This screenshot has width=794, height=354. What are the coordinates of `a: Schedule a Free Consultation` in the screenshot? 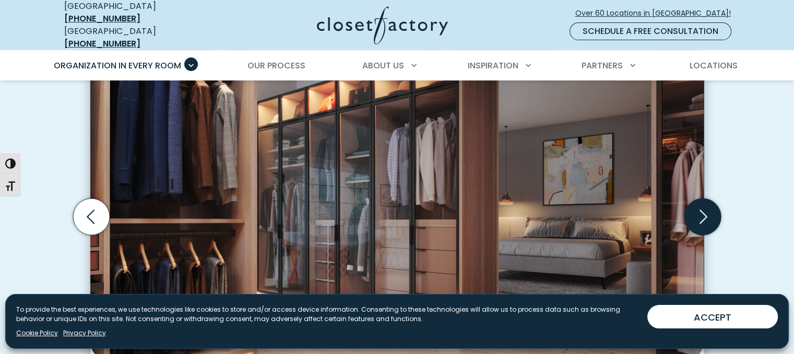 It's located at (650, 31).